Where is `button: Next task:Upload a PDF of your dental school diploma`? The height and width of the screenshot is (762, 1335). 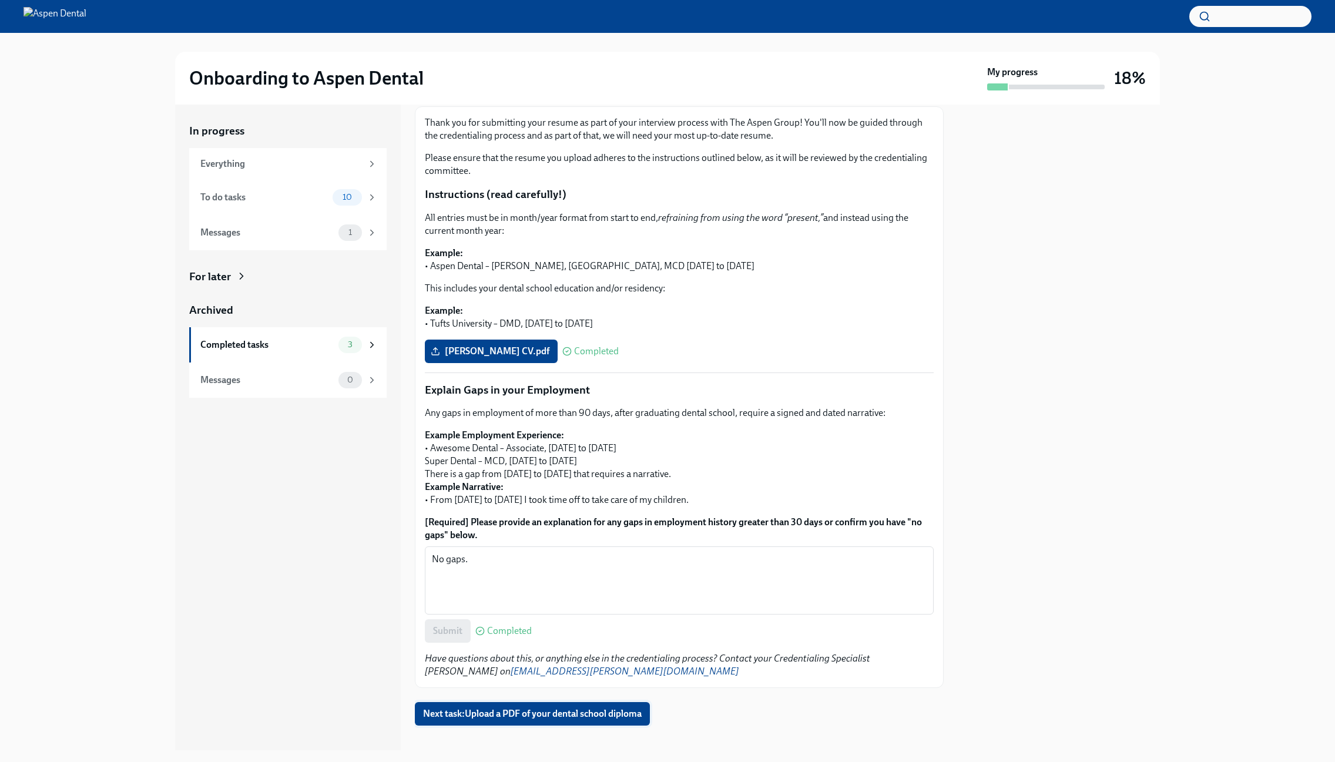 button: Next task:Upload a PDF of your dental school diploma is located at coordinates (532, 714).